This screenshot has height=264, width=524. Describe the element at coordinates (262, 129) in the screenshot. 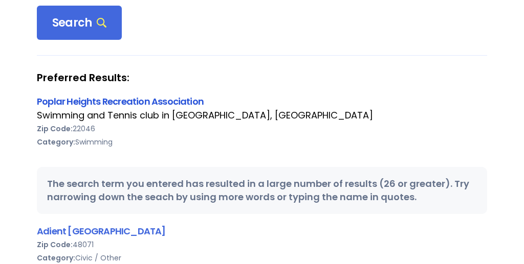

I see `div: 22046` at that location.